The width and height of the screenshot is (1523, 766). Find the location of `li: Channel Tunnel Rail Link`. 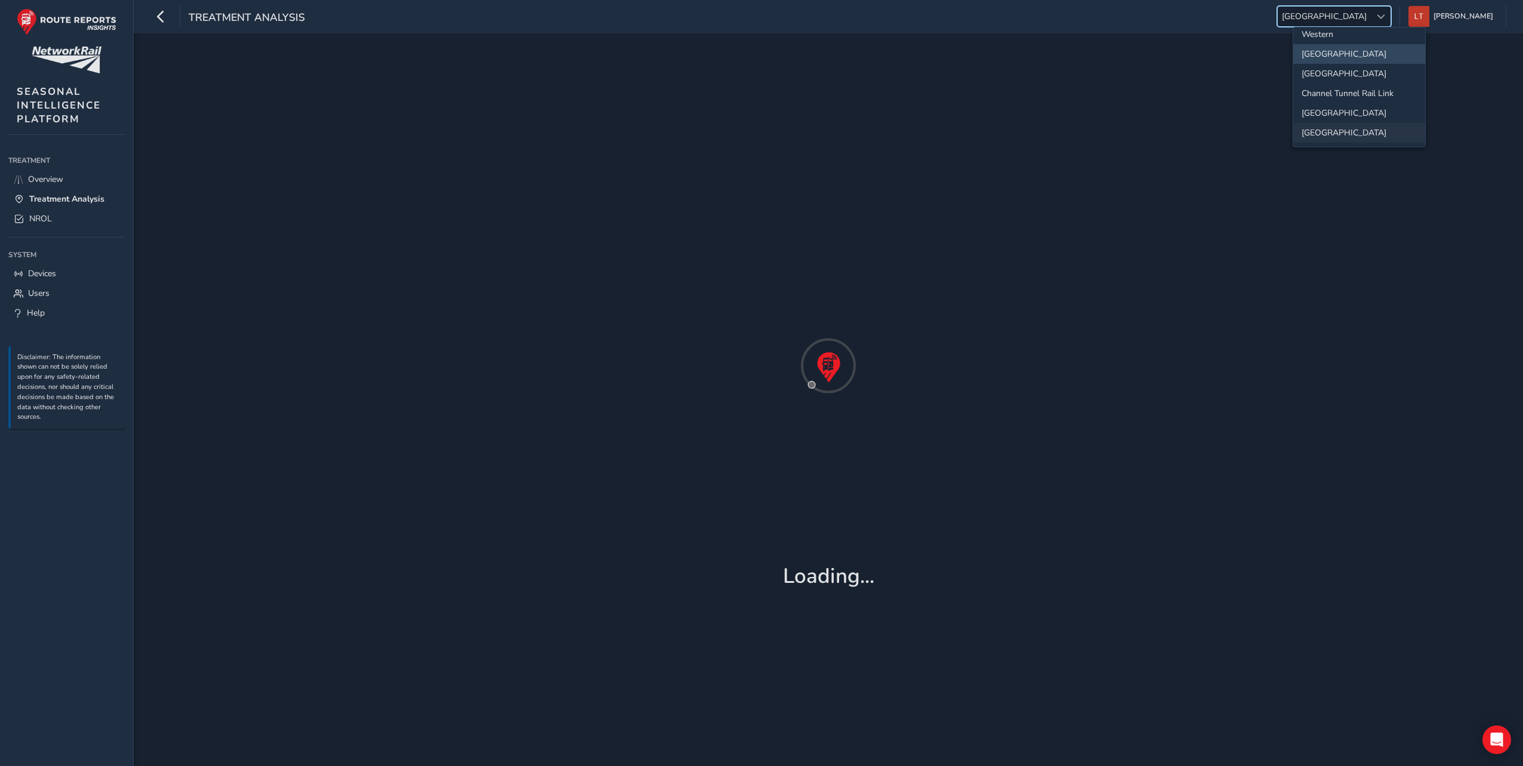

li: Channel Tunnel Rail Link is located at coordinates (1359, 93).